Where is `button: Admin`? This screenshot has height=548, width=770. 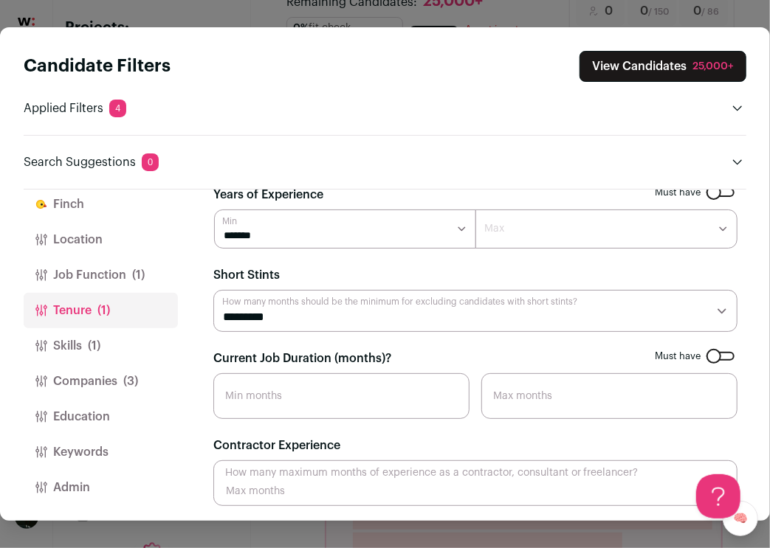 button: Admin is located at coordinates (100, 488).